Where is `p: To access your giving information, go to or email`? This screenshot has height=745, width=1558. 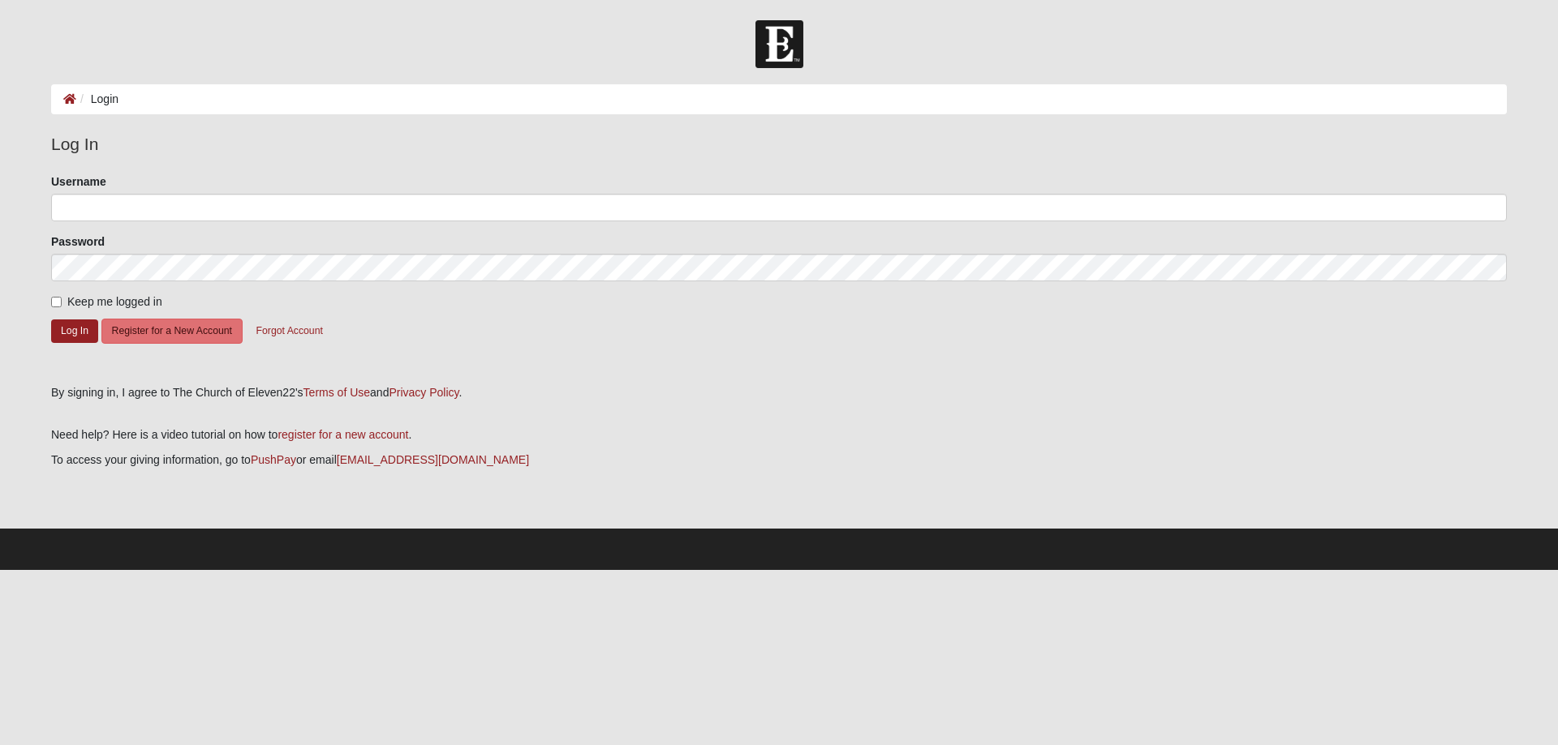
p: To access your giving information, go to or email is located at coordinates (779, 460).